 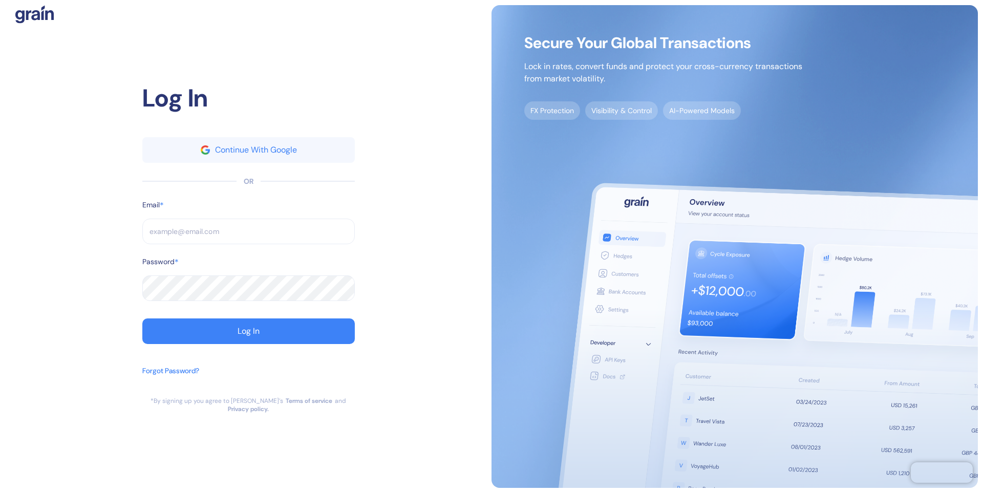 I want to click on input: example@email.com, so click(x=248, y=231).